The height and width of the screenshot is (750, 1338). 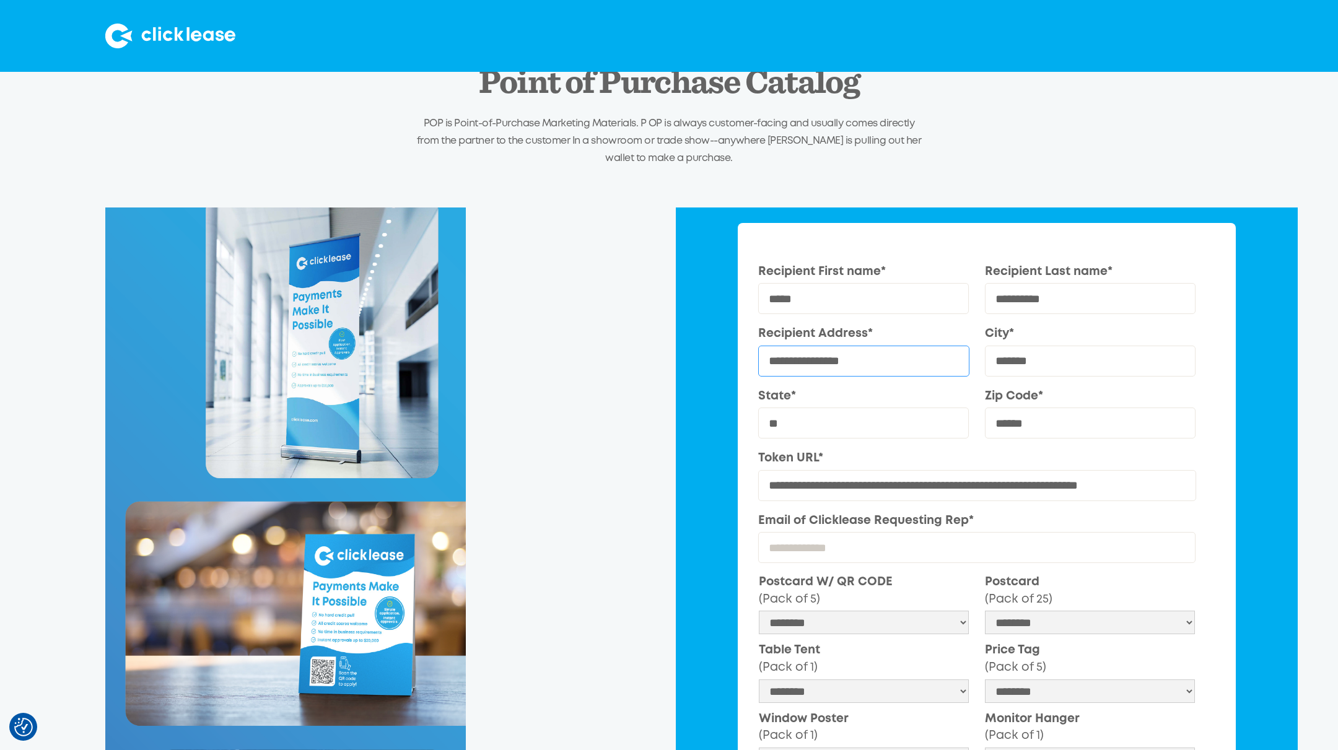 What do you see at coordinates (863, 396) in the screenshot?
I see `label: State*` at bounding box center [863, 396].